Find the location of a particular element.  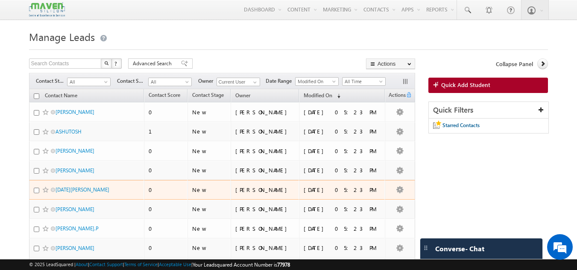

a: Show All Items is located at coordinates (254, 82).